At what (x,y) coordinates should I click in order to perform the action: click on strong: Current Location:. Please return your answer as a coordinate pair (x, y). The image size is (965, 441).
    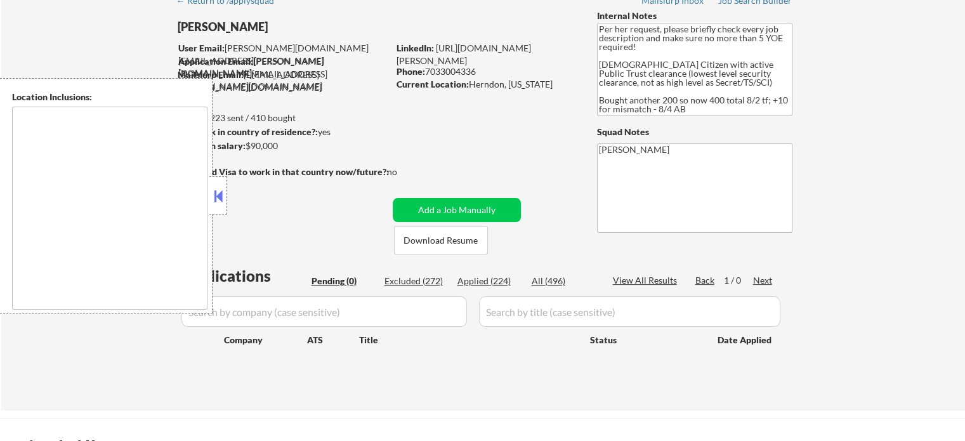
    Looking at the image, I should click on (433, 84).